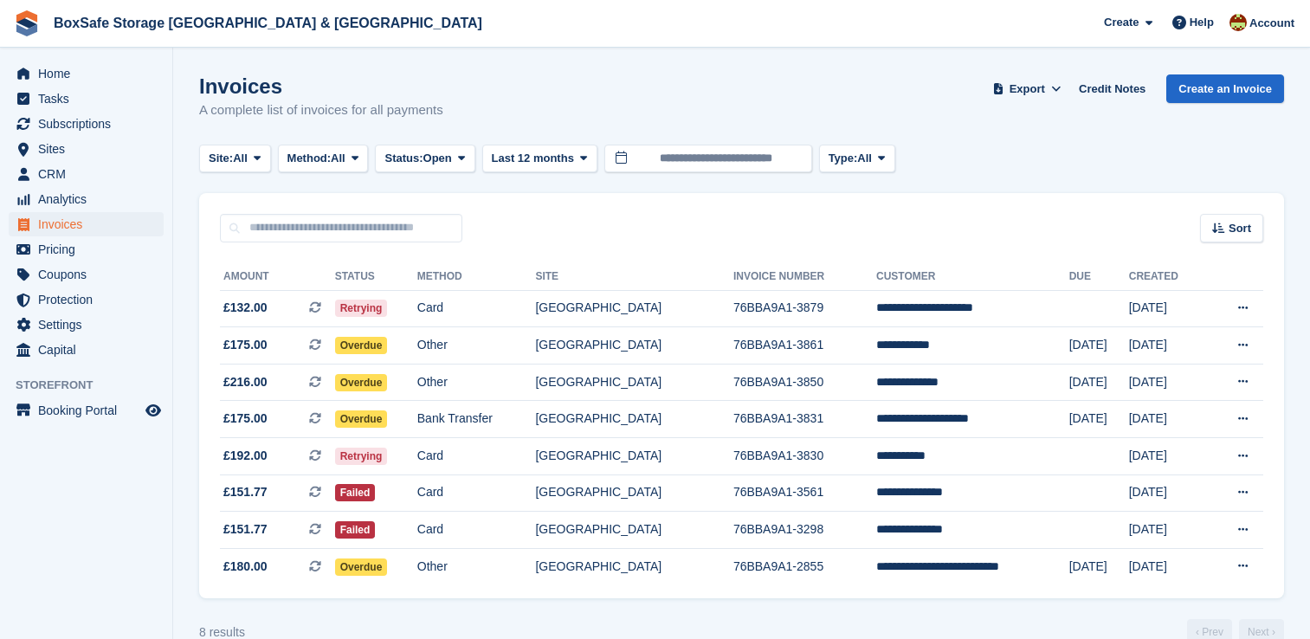 The height and width of the screenshot is (639, 1310). Describe the element at coordinates (94, 385) in the screenshot. I see `span: Storefront` at that location.